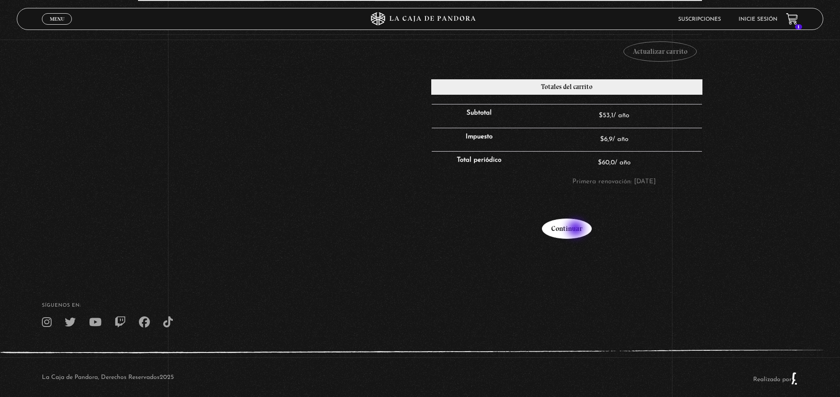  What do you see at coordinates (420, 306) in the screenshot?
I see `h4: SÍguenos en:` at bounding box center [420, 306].